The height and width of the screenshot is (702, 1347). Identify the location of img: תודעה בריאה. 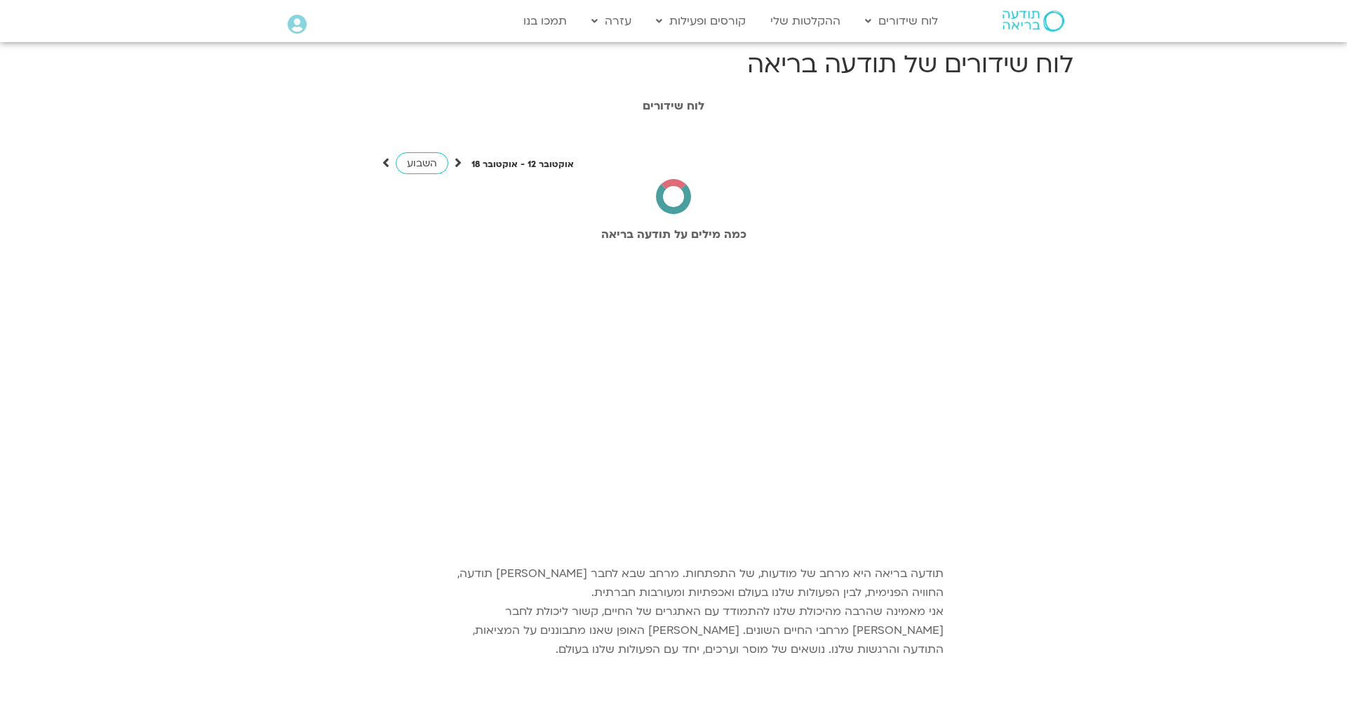
(1034, 21).